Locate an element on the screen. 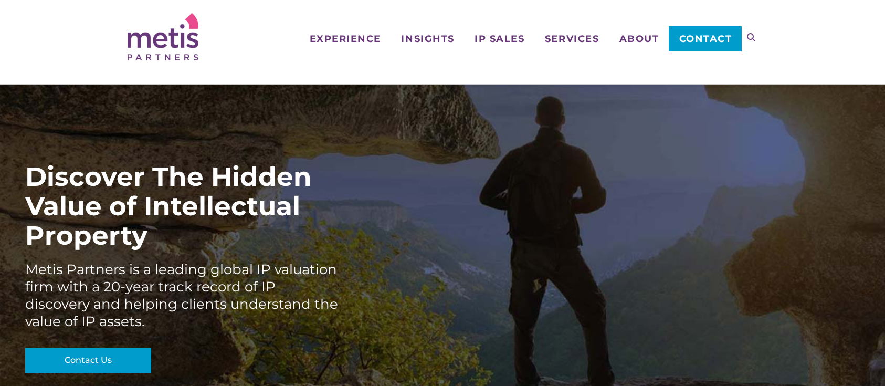 The width and height of the screenshot is (885, 386). span: Contact is located at coordinates (706, 39).